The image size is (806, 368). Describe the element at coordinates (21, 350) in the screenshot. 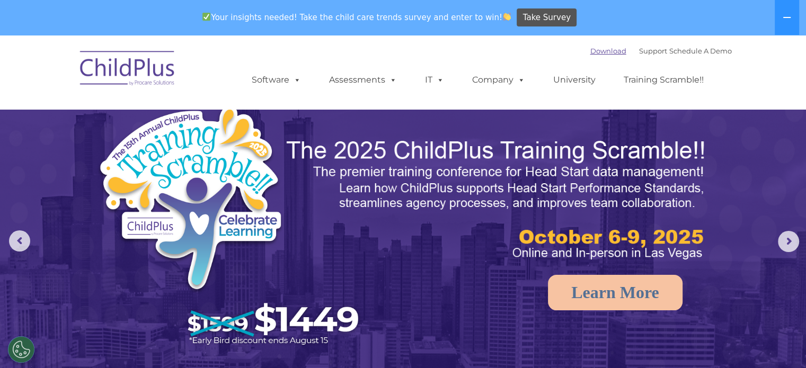

I see `button: Cookies Settings` at that location.